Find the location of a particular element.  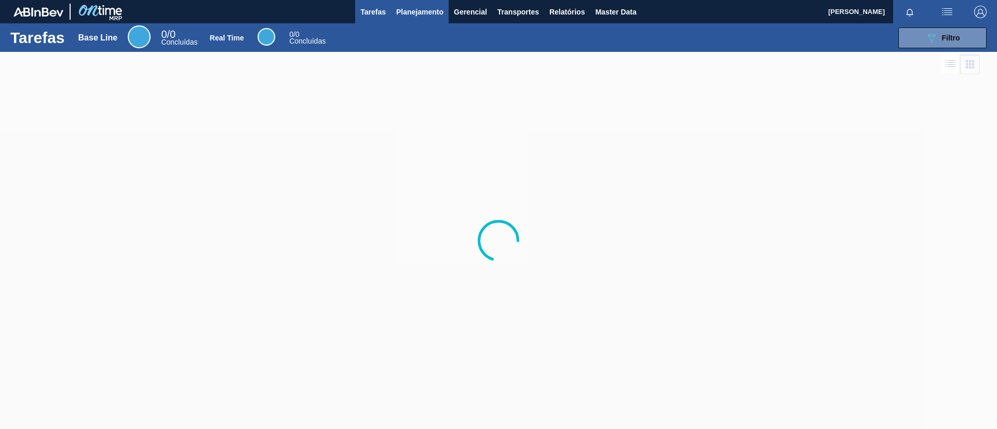

img: userActions is located at coordinates (947, 12).